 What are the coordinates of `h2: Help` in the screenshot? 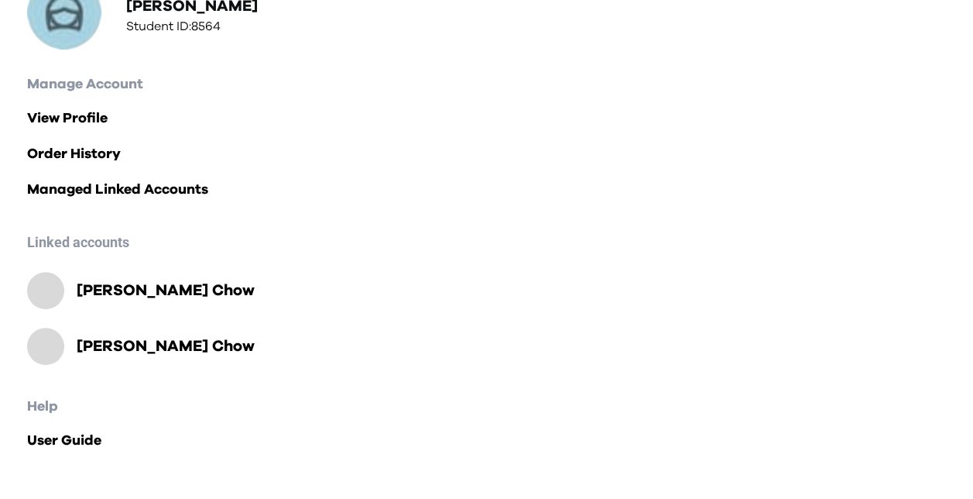 It's located at (486, 407).